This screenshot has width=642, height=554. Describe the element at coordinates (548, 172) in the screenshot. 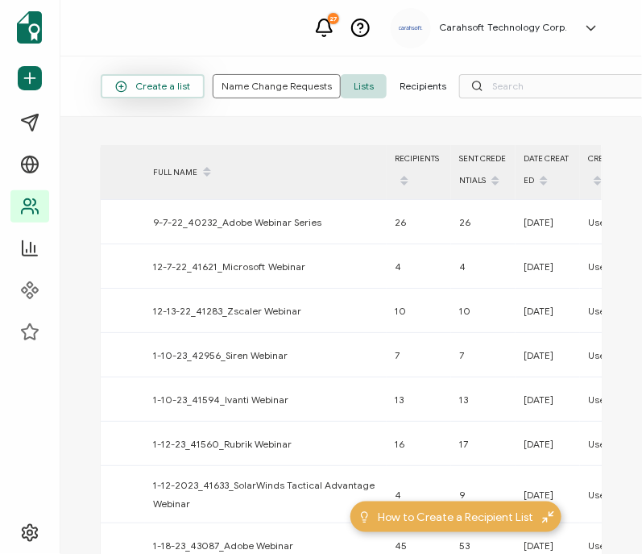

I see `div: DATE CREATED` at that location.